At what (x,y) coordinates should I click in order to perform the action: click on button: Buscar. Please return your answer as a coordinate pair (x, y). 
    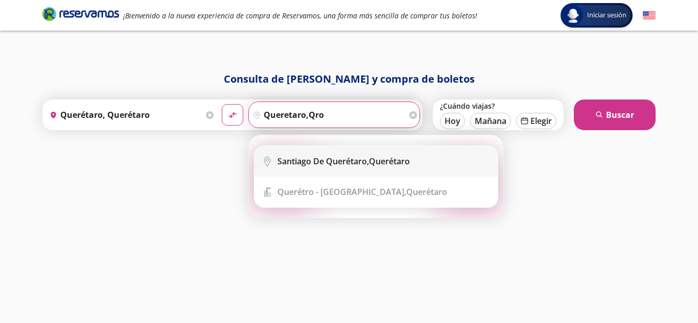
    Looking at the image, I should click on (615, 115).